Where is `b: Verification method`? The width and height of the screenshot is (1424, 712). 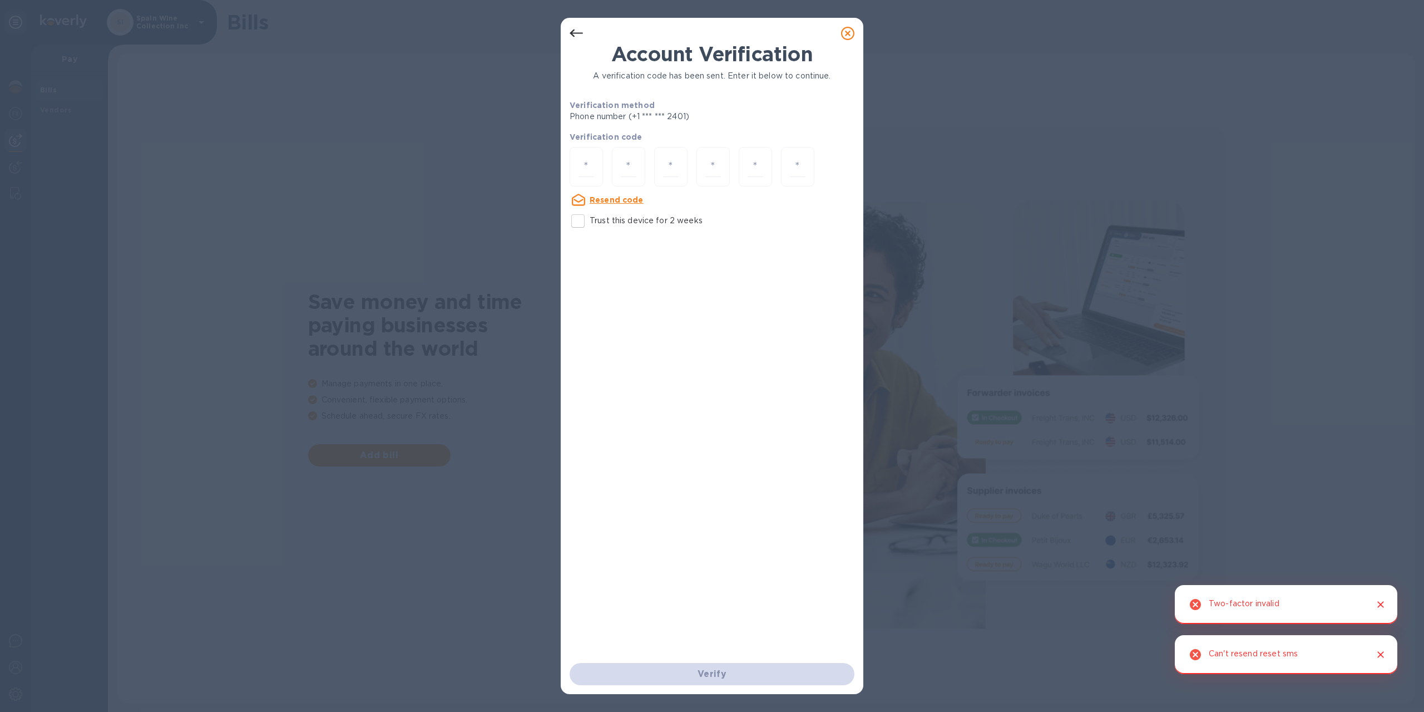 b: Verification method is located at coordinates (612, 105).